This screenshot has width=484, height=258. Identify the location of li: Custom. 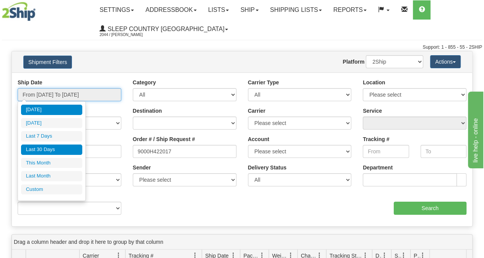
(52, 189).